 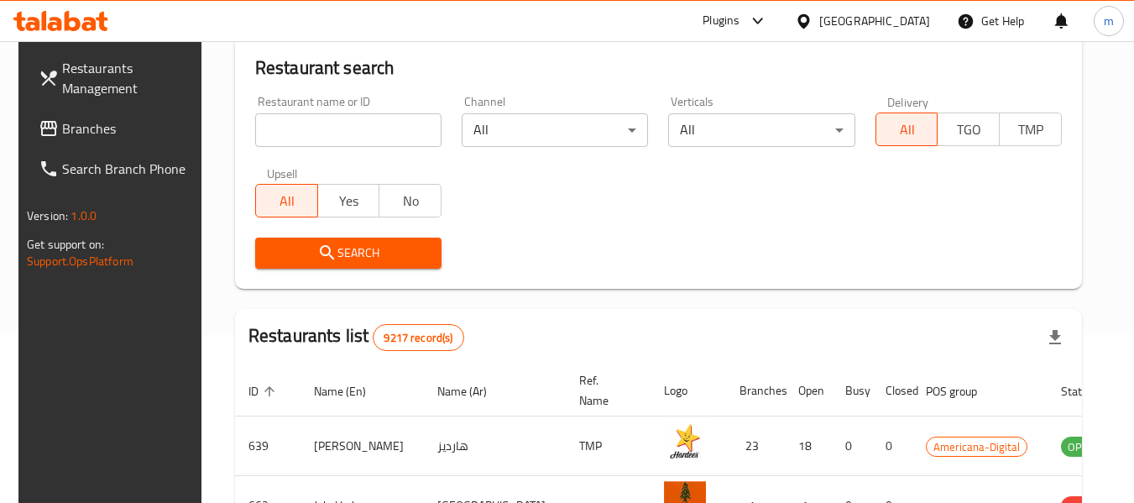 I want to click on a: Restaurants Management, so click(x=117, y=78).